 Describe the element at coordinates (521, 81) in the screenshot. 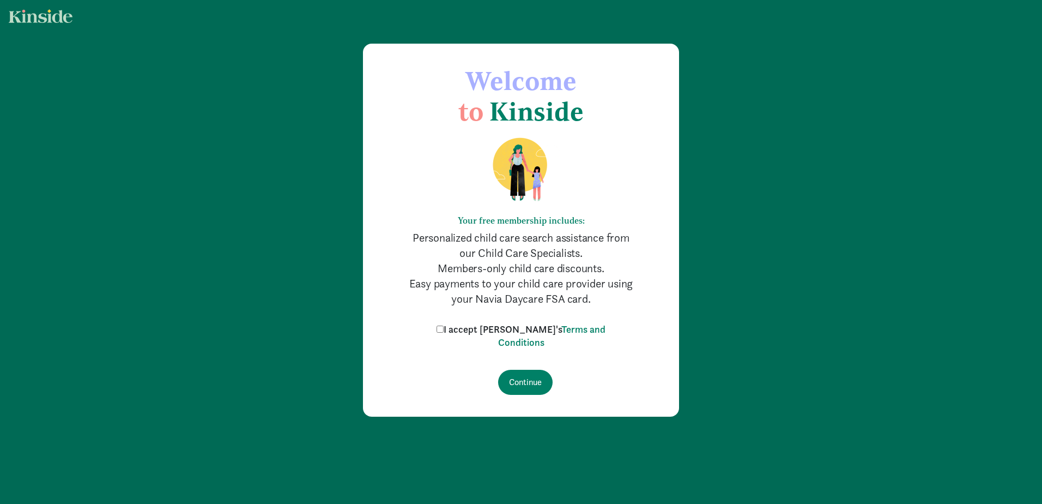

I see `span: Welcome` at that location.